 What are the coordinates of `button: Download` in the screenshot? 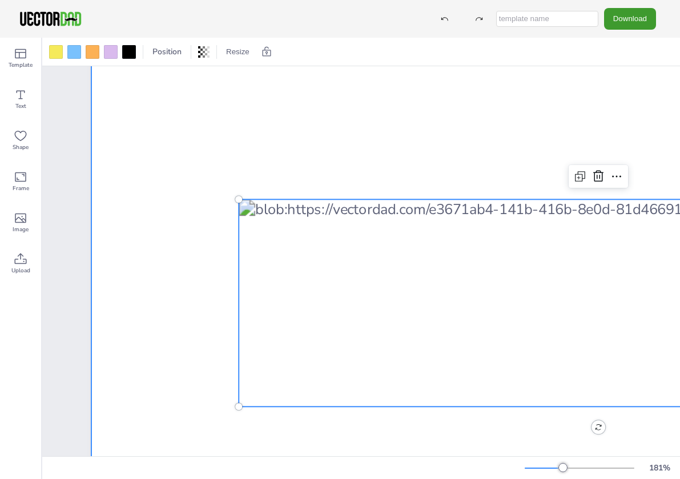 It's located at (629, 18).